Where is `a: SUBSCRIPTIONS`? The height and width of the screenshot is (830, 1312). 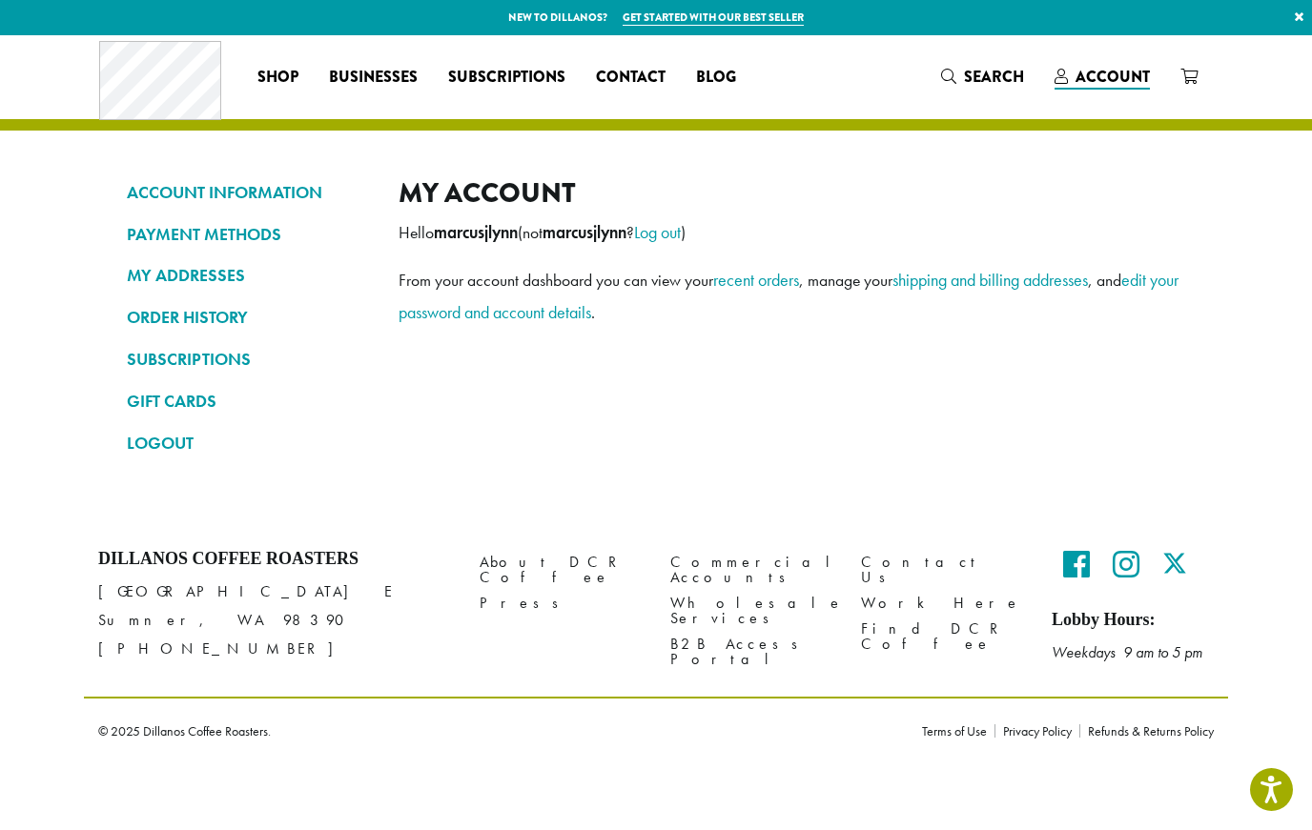 a: SUBSCRIPTIONS is located at coordinates (248, 359).